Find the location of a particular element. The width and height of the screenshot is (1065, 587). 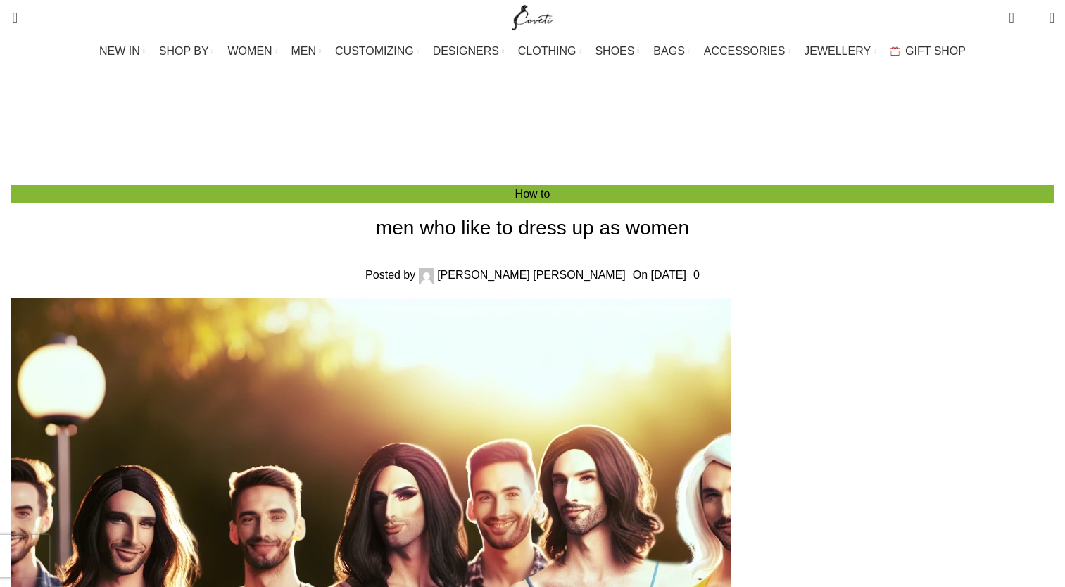

a: NEW IN is located at coordinates (122, 51).